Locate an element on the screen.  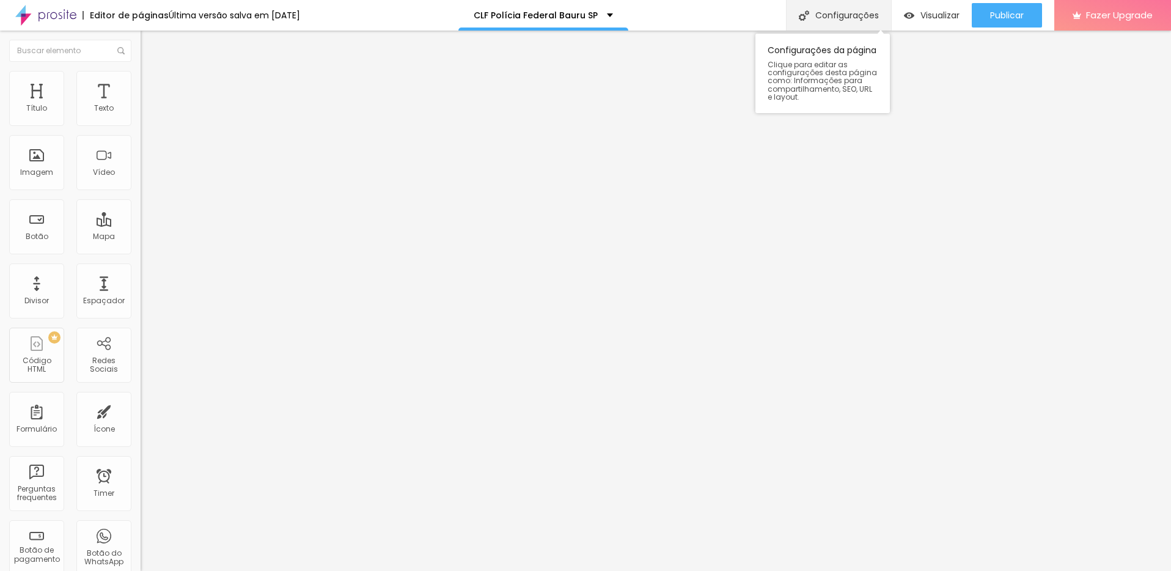
div: Vídeo is located at coordinates (104, 172).